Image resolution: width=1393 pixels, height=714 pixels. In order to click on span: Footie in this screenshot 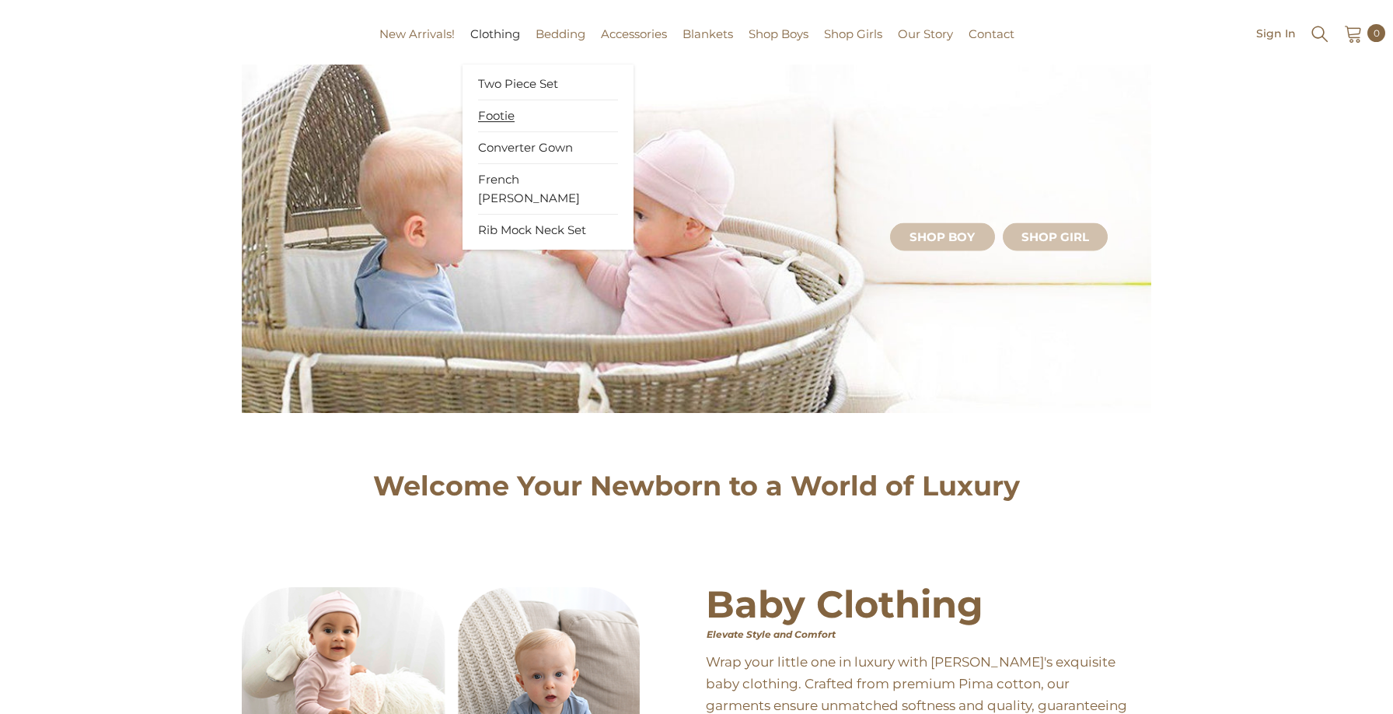, I will do `click(496, 116)`.